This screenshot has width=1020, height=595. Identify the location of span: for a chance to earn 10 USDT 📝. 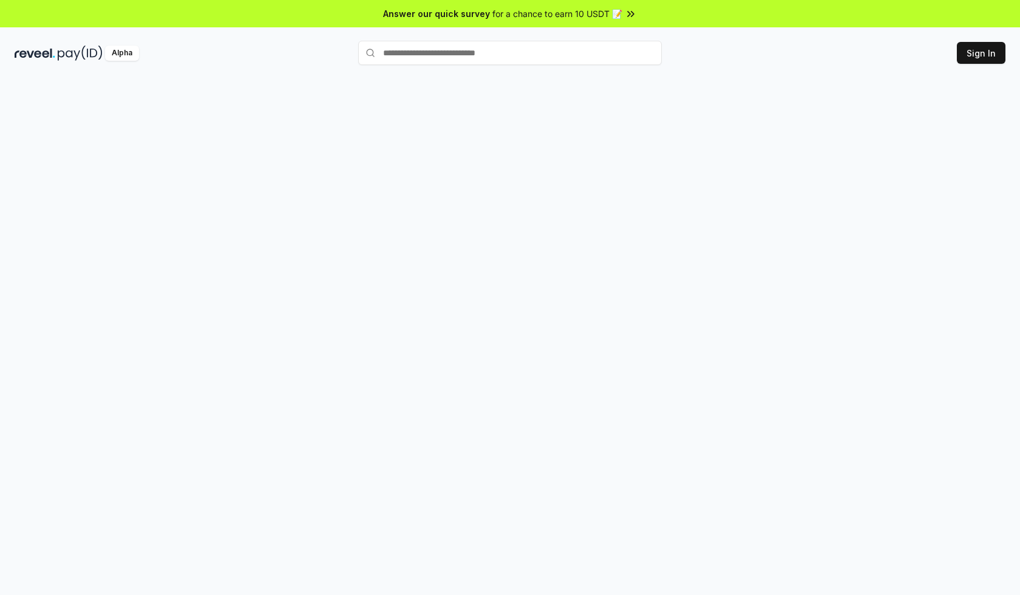
(557, 13).